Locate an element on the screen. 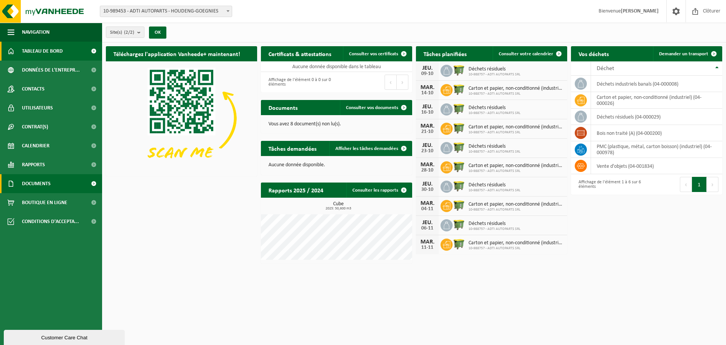 This screenshot has height=345, width=726. h2: Documents is located at coordinates (283, 107).